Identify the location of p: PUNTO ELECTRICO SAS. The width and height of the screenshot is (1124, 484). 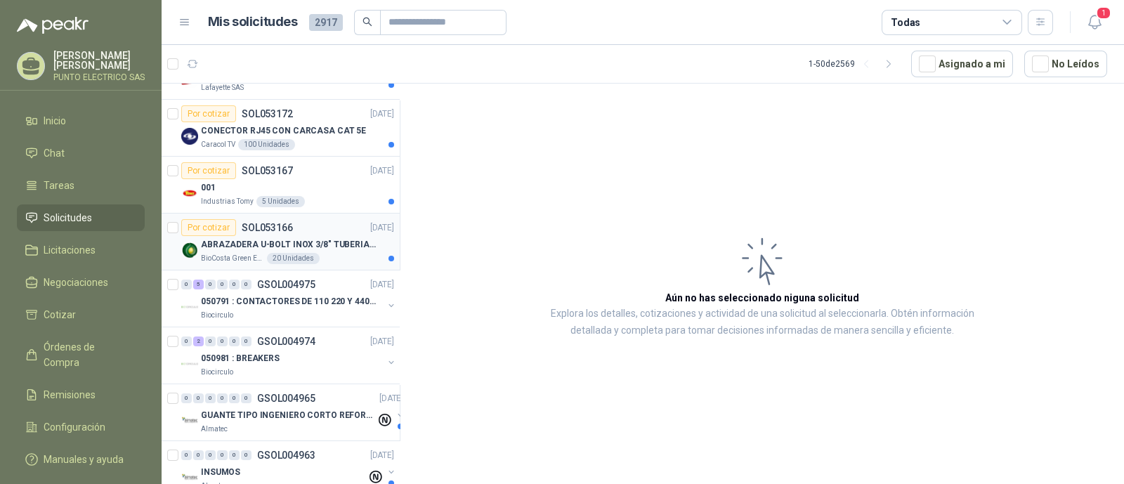
(99, 77).